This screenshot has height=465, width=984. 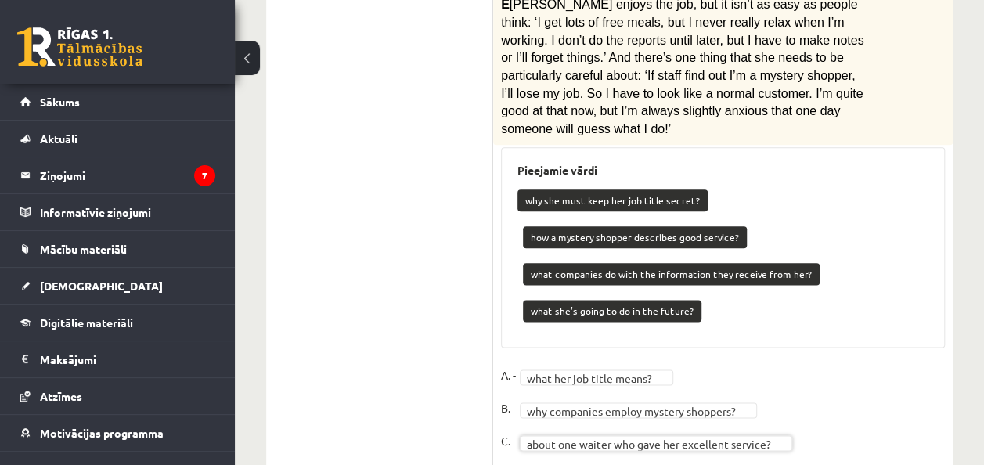 I want to click on a: Rīgas 1. Tālmācības vidusskola, so click(x=80, y=47).